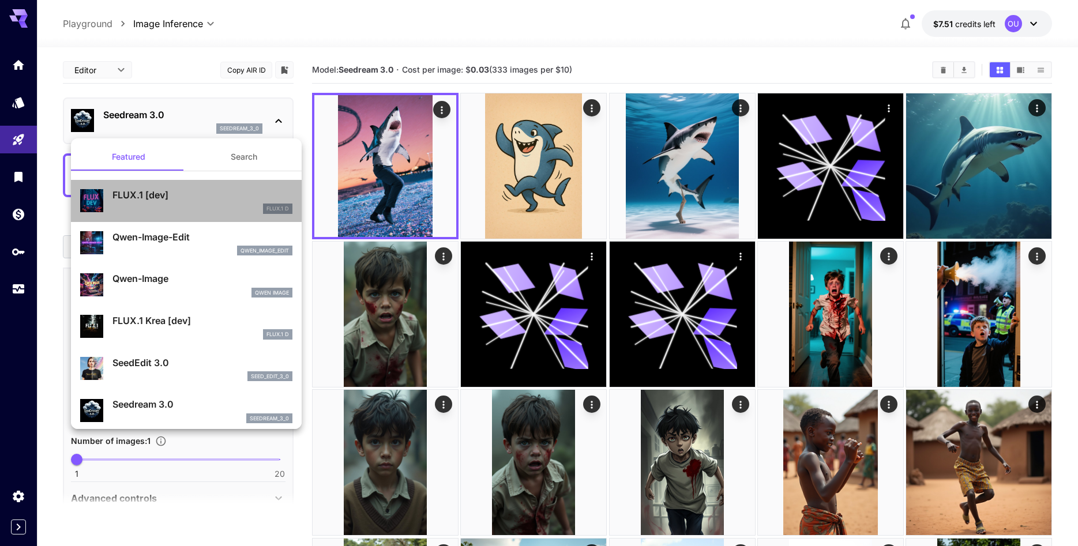 This screenshot has width=1078, height=546. Describe the element at coordinates (202, 363) in the screenshot. I see `p: SeedEdit 3.0` at that location.